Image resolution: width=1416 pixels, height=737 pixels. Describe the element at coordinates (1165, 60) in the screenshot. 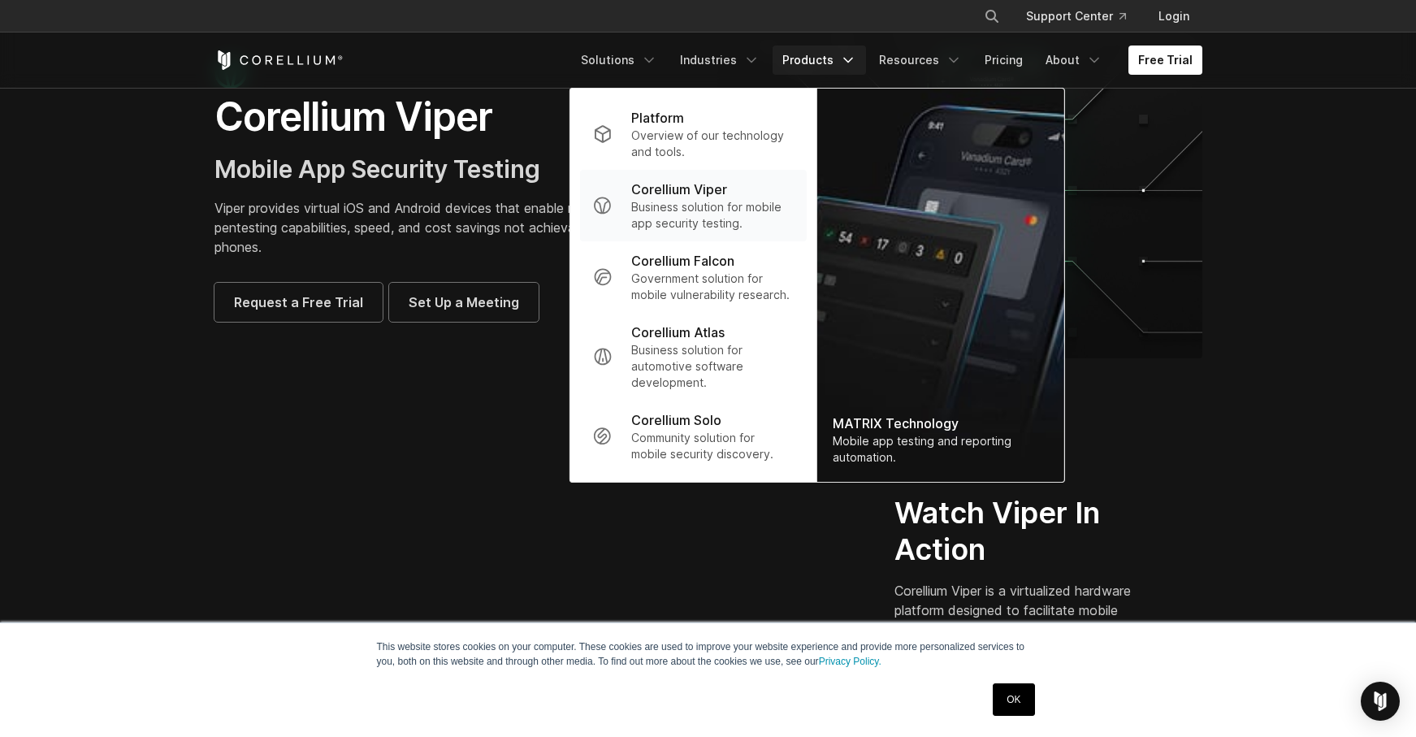

I see `a: Free Trial` at that location.